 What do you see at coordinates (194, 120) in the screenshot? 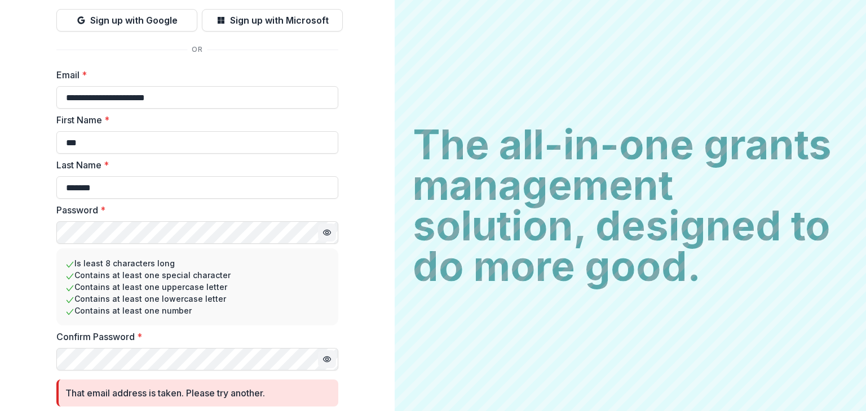
I see `label: First Name` at bounding box center [194, 120].